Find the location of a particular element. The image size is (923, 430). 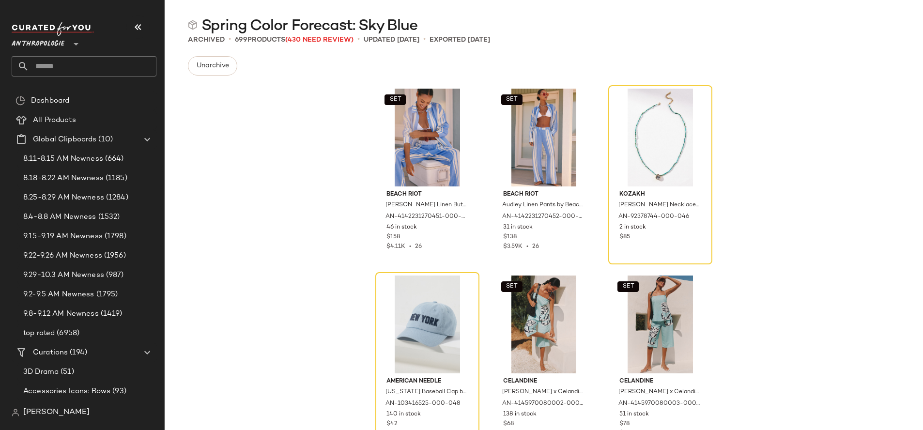

span: (10) is located at coordinates (105, 140).